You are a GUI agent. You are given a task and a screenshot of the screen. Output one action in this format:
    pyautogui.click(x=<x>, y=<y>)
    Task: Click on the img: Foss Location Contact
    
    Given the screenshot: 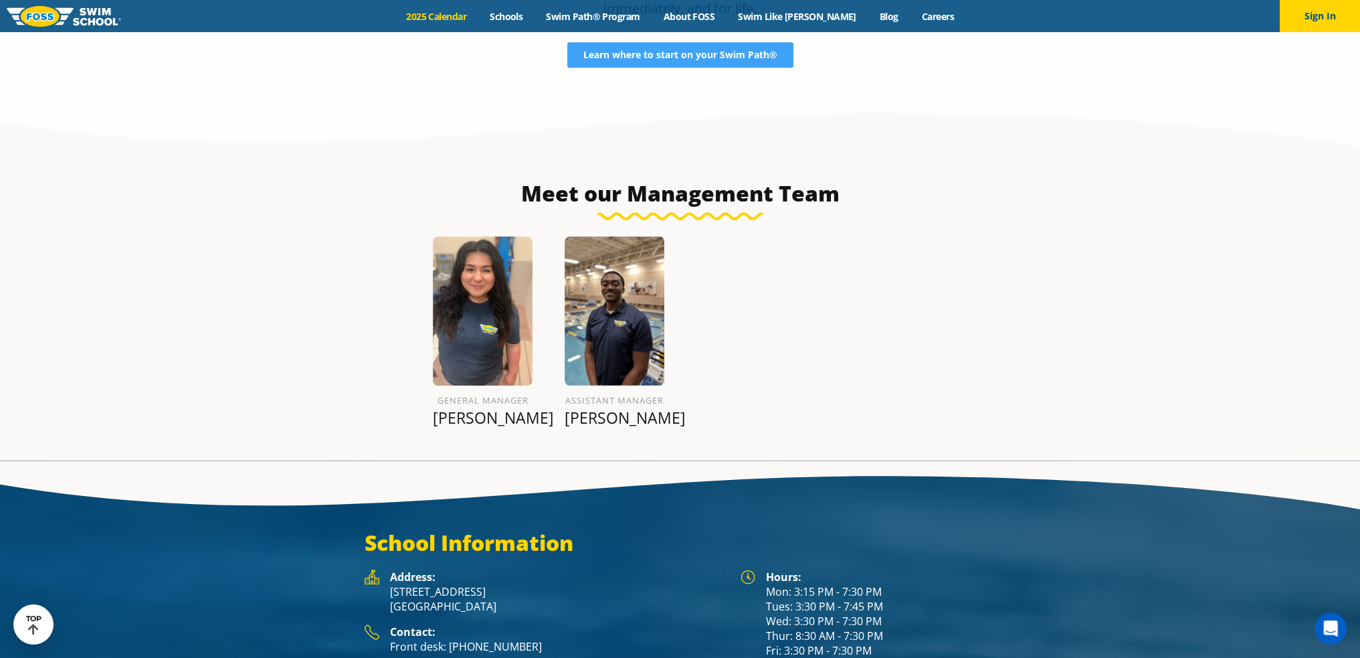 What is the action you would take?
    pyautogui.click(x=372, y=632)
    